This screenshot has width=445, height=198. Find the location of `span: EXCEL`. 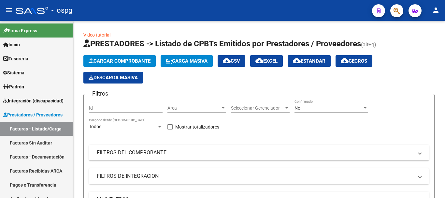

span: EXCEL is located at coordinates (266, 61).